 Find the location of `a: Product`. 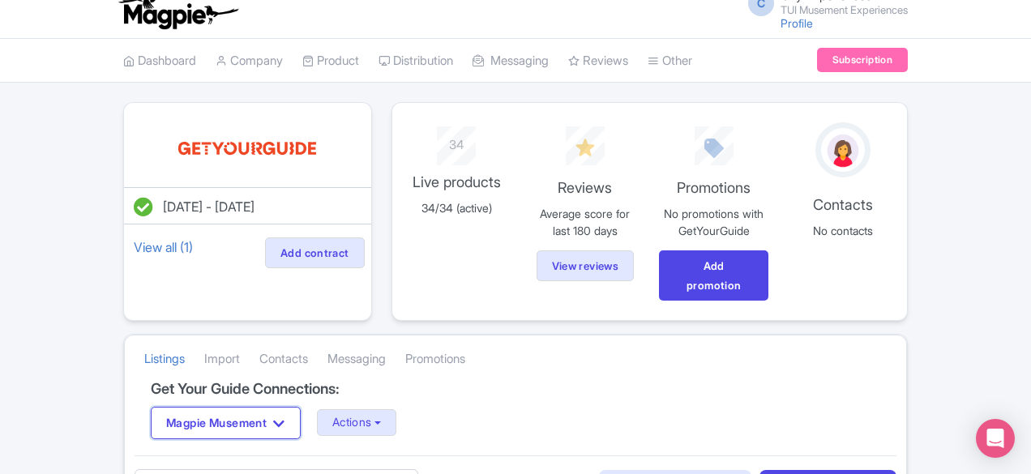

a: Product is located at coordinates (331, 61).